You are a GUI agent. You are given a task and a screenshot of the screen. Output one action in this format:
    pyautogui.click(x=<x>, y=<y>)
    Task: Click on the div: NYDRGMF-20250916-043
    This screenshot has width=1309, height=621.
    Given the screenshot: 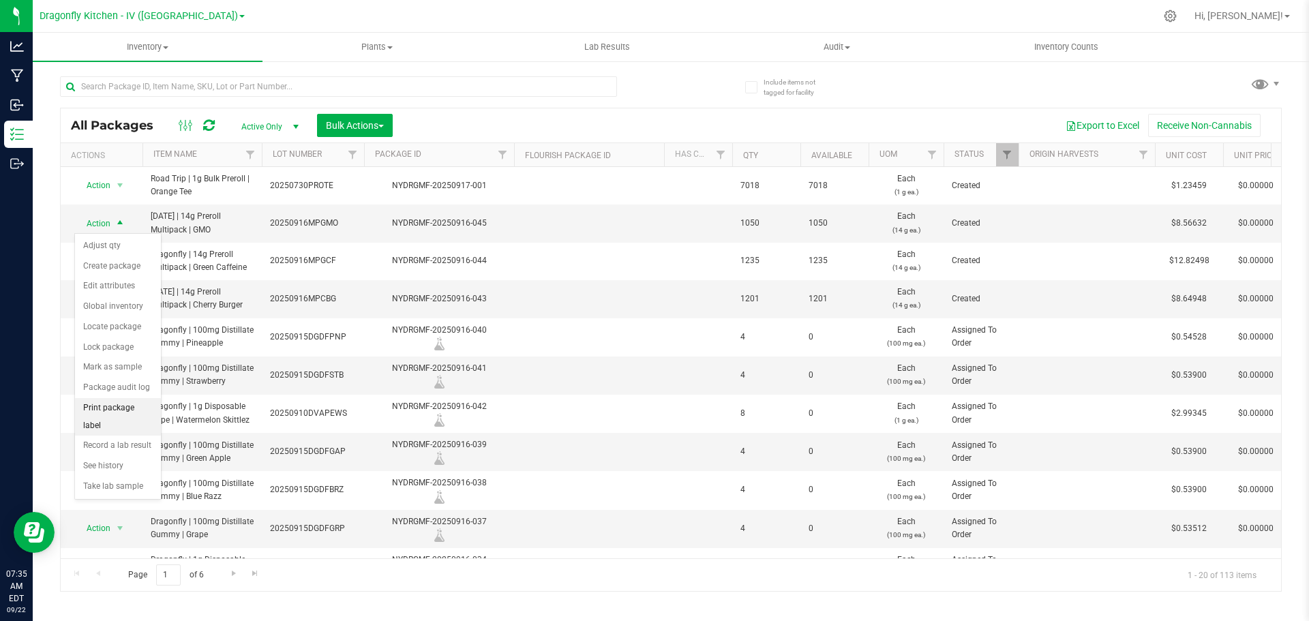 What is the action you would take?
    pyautogui.click(x=439, y=299)
    